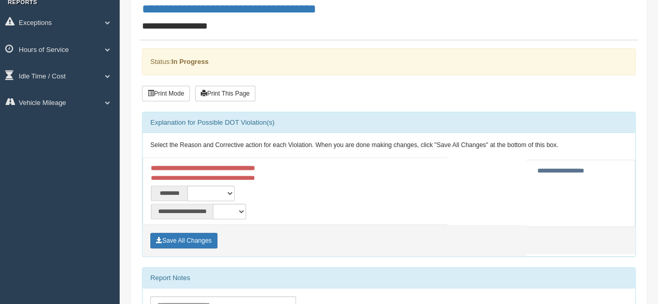 This screenshot has height=304, width=658. I want to click on div: Select the Reason and Corrective action for each Violation. When you are done making changes, cli..., so click(389, 146).